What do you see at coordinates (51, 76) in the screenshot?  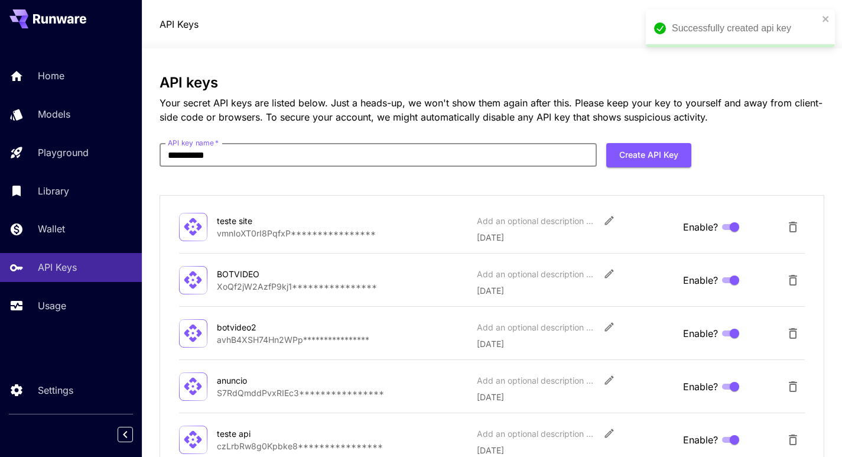 I see `p: Home` at bounding box center [51, 76].